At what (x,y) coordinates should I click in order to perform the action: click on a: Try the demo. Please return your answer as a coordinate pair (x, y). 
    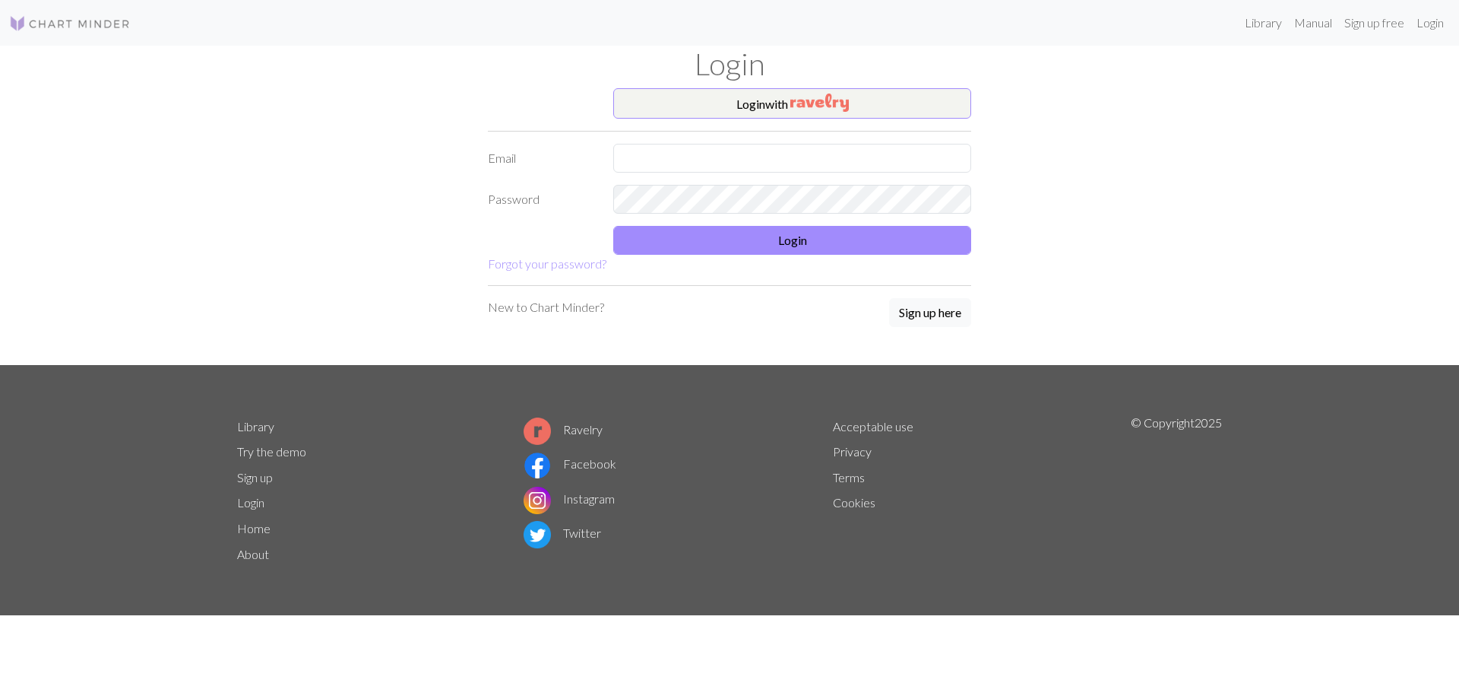
    Looking at the image, I should click on (271, 451).